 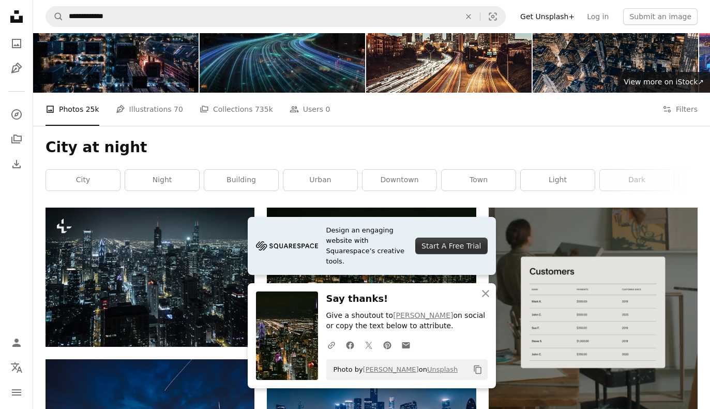 What do you see at coordinates (17, 164) in the screenshot?
I see `a: Download History` at bounding box center [17, 164].